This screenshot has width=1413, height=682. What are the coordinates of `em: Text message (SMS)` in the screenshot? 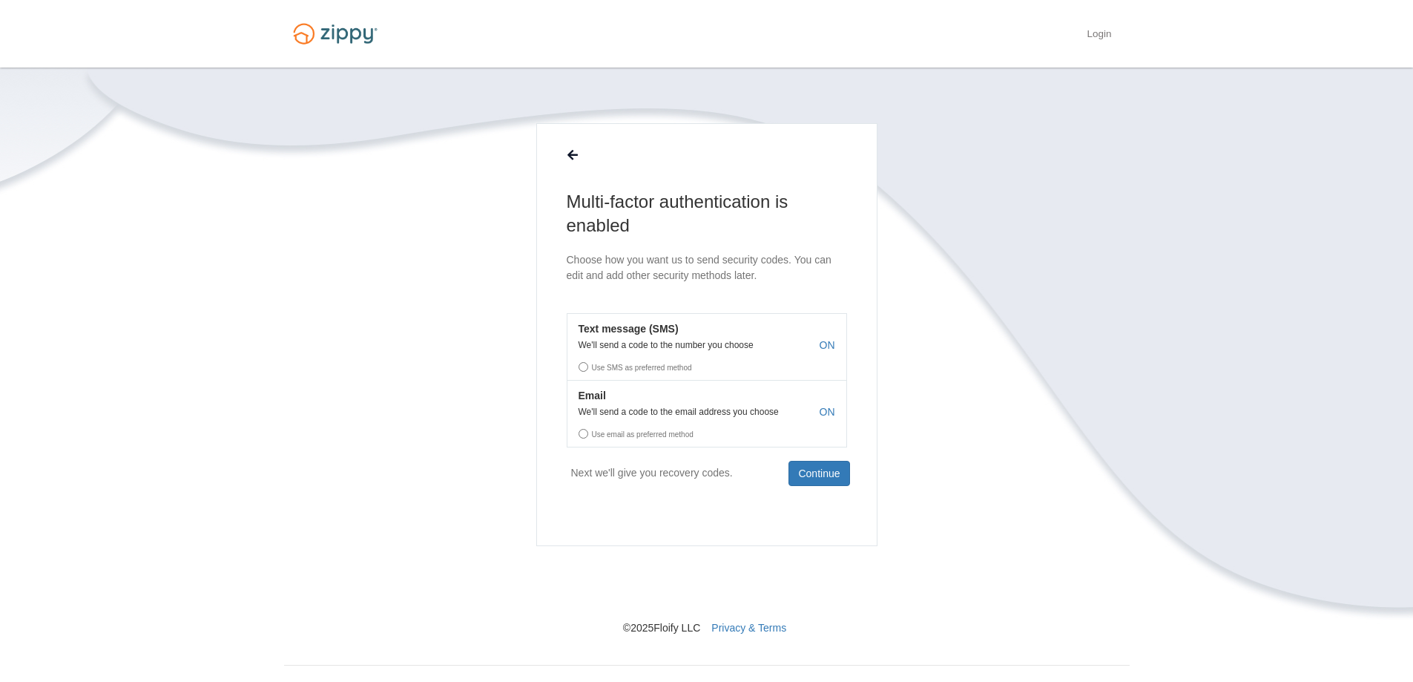 It's located at (623, 329).